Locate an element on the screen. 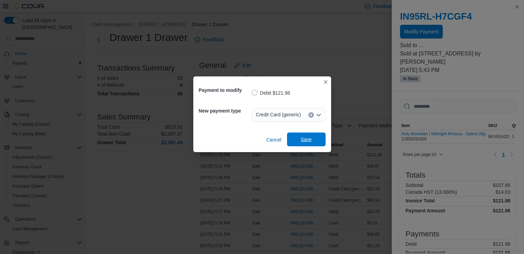  label: Debit $121.98 is located at coordinates (271, 93).